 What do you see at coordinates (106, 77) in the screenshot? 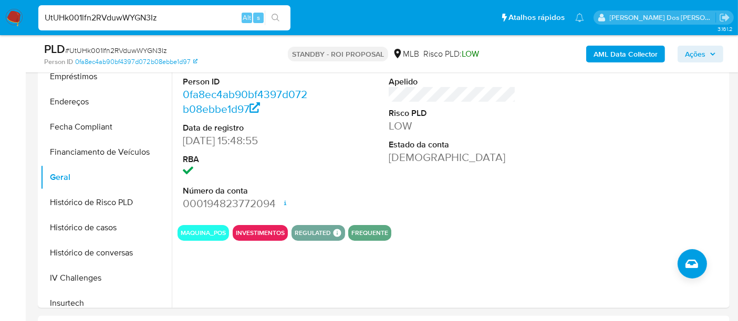
I see `button: Empréstimos` at bounding box center [106, 77].